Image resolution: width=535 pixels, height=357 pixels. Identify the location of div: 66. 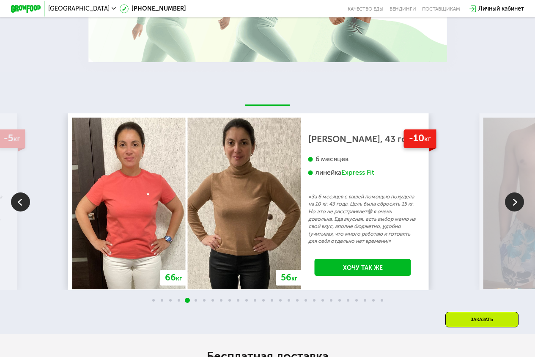
(173, 277).